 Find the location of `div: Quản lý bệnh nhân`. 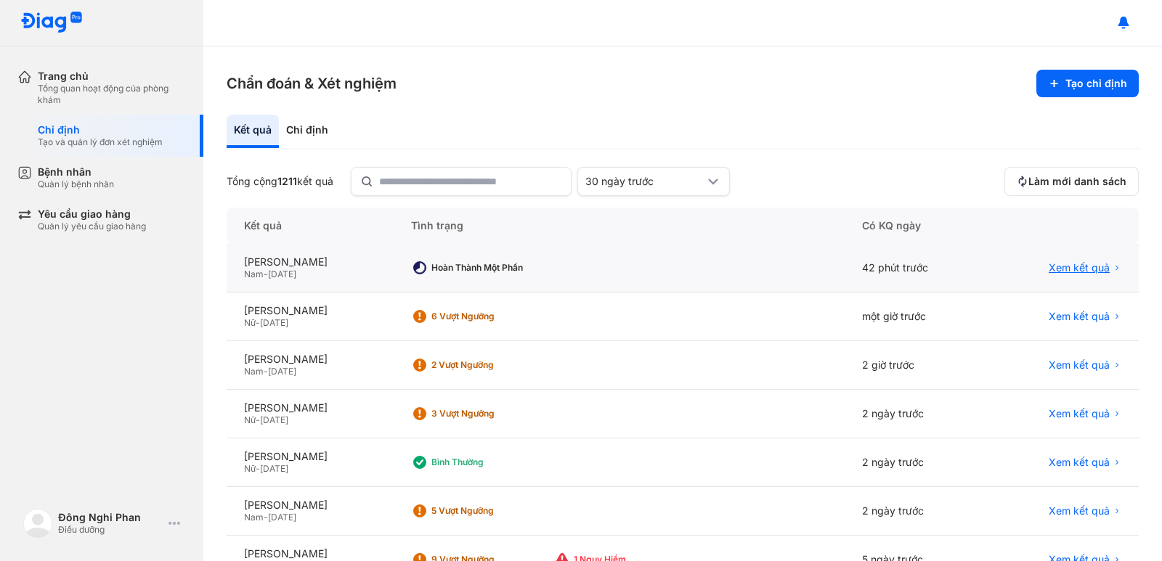

div: Quản lý bệnh nhân is located at coordinates (76, 184).